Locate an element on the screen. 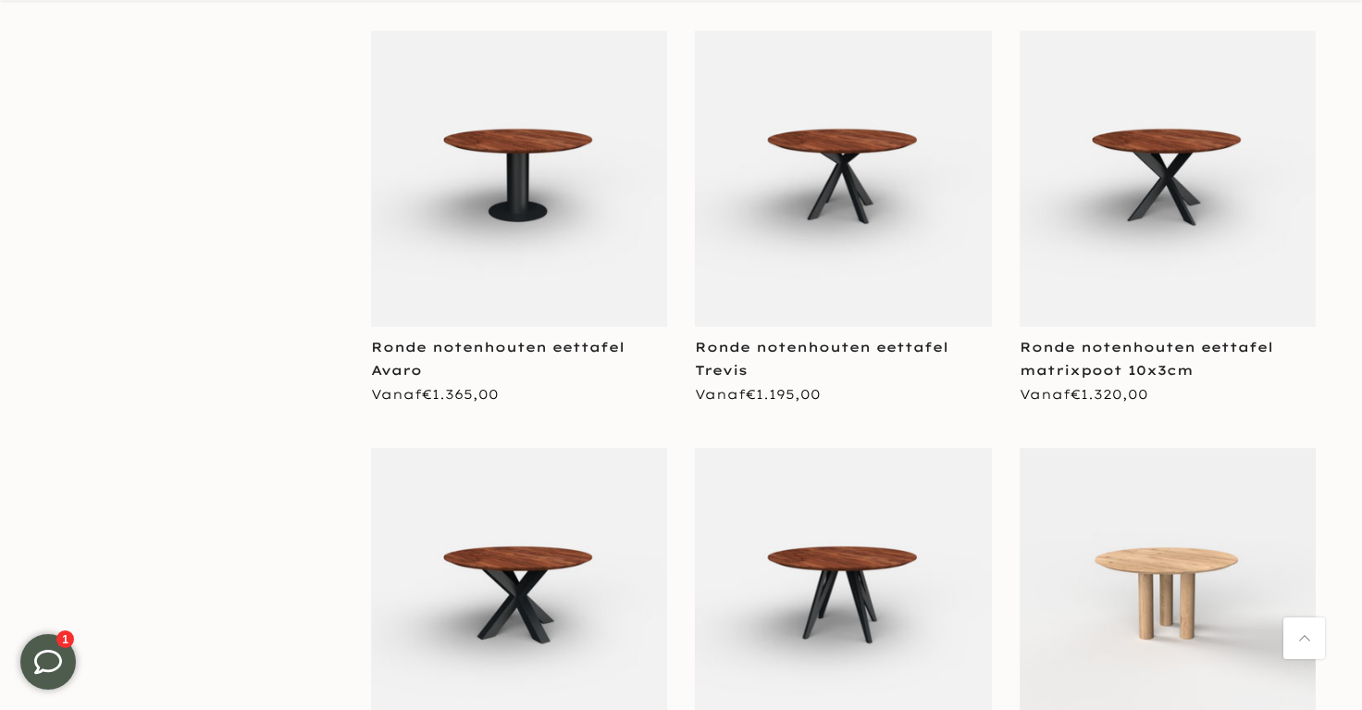  span: €1.320,00 is located at coordinates (1109, 394).